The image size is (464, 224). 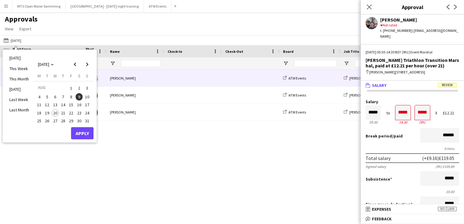 I want to click on div: 14:30, so click(x=403, y=122).